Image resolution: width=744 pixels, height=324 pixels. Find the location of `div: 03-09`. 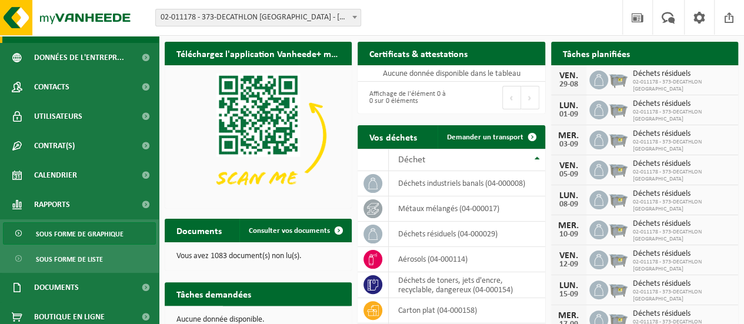

div: 03-09 is located at coordinates (569, 145).